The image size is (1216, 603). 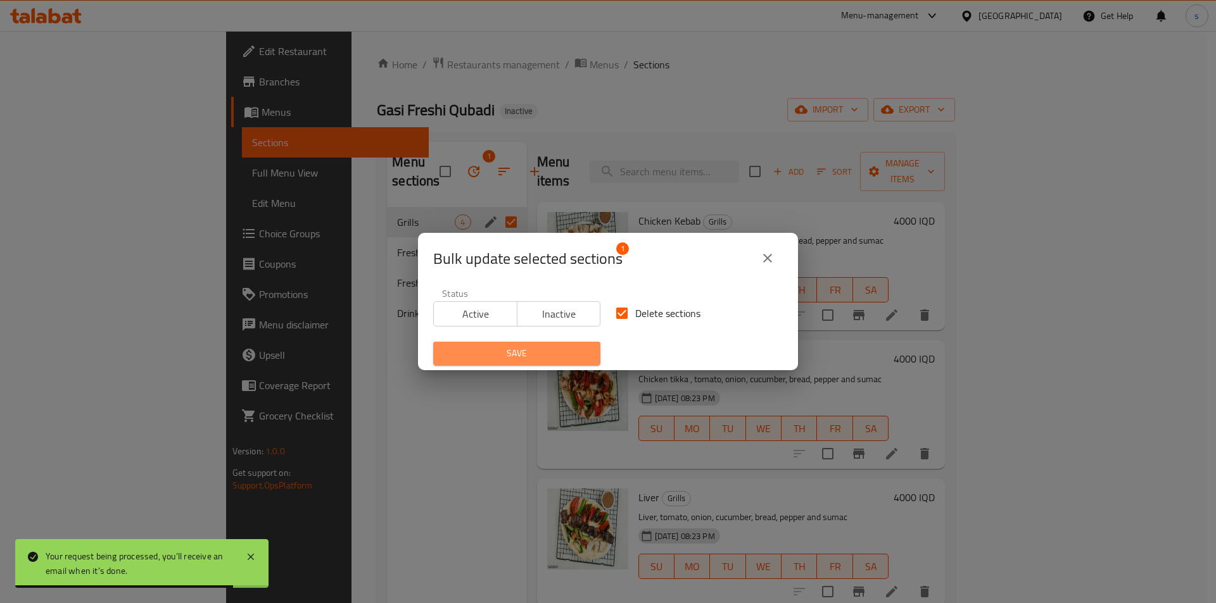 What do you see at coordinates (767, 258) in the screenshot?
I see `button: close` at bounding box center [767, 258].